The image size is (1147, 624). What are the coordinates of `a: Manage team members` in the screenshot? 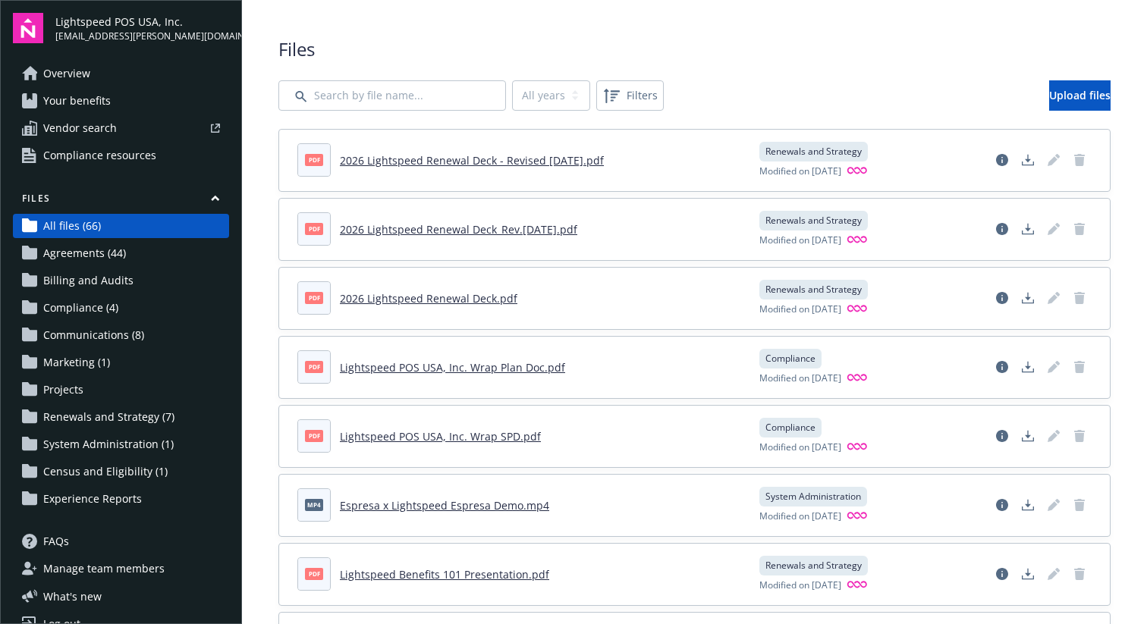 It's located at (121, 569).